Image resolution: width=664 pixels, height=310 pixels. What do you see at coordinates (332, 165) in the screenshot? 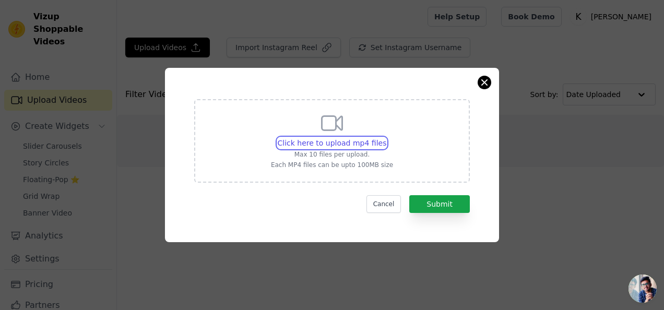
I see `p: Each MP4 files can be upto 100MB size` at bounding box center [332, 165].